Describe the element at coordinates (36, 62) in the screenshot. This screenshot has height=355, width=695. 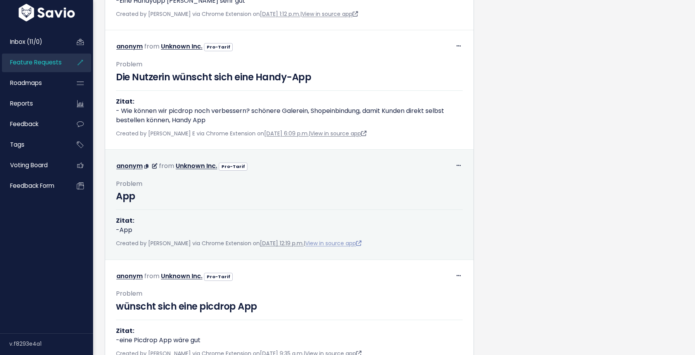
I see `span: Feature Requests` at that location.